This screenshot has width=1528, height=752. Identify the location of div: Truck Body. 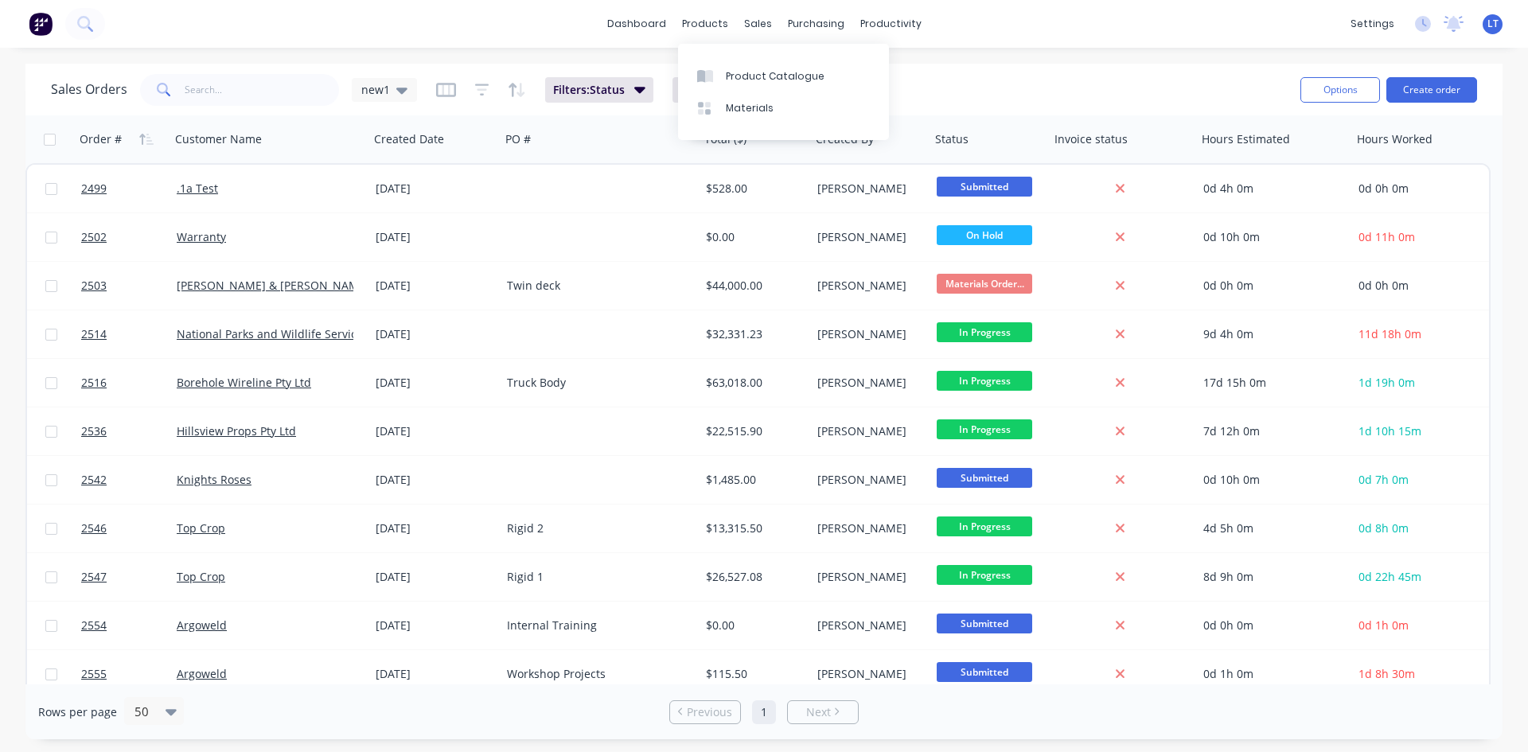
(595, 383).